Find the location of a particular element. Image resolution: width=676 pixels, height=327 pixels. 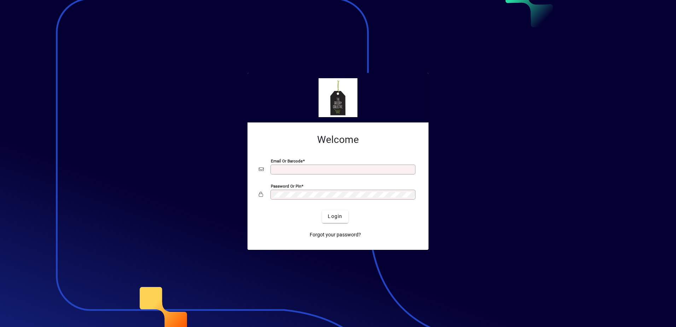

span: Login is located at coordinates (335, 216).